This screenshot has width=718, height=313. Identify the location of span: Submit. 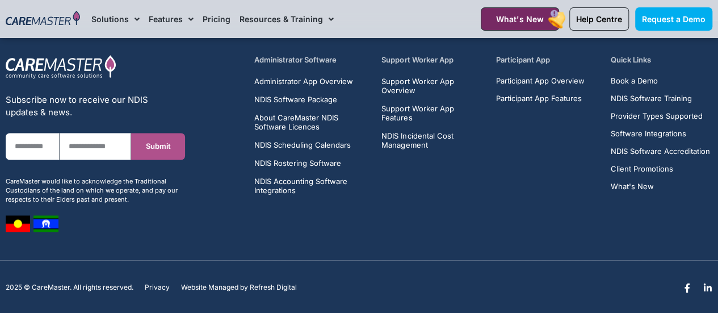
(158, 146).